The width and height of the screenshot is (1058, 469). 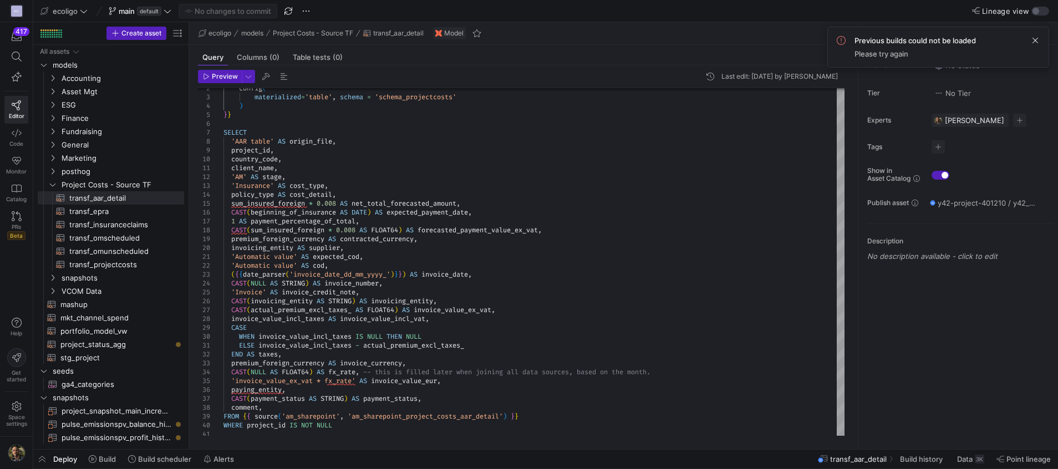 What do you see at coordinates (895, 147) in the screenshot?
I see `span: Tags` at bounding box center [895, 147].